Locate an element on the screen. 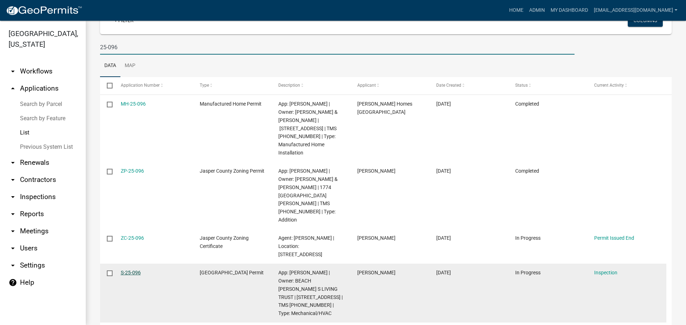 The image size is (686, 325). datatable-header-cell: Date Created is located at coordinates (469, 86).